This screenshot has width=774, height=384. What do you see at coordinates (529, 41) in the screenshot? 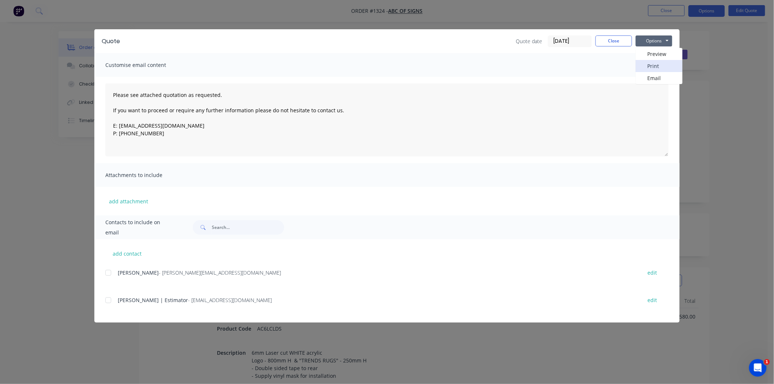
I see `span: Quote date` at bounding box center [529, 41].